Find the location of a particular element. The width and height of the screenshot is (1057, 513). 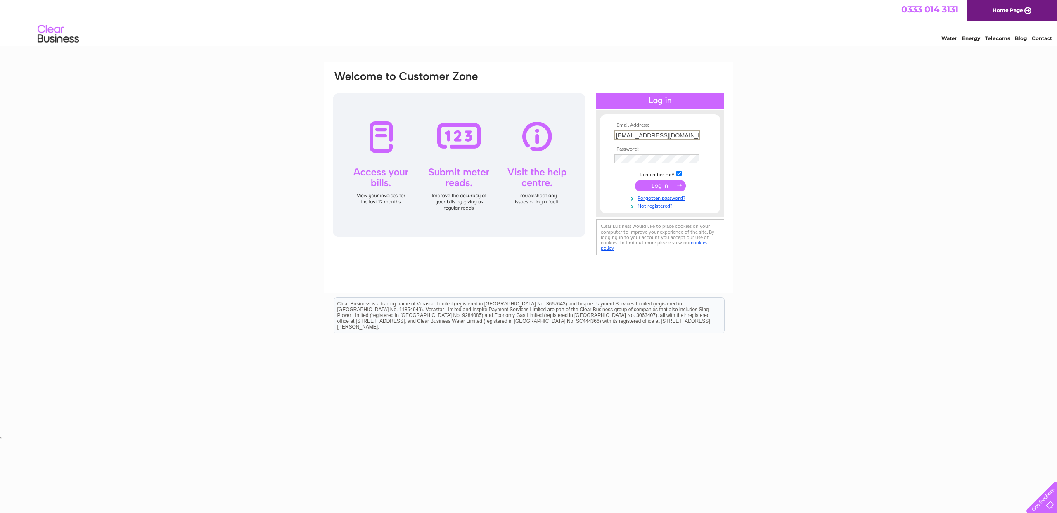

a: Contact is located at coordinates (1041, 38).